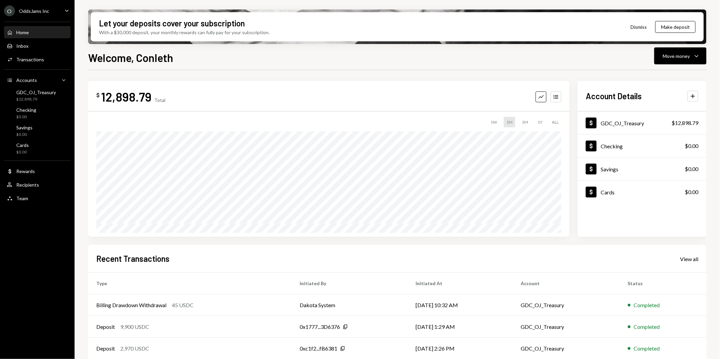 The width and height of the screenshot is (720, 359). What do you see at coordinates (34, 11) in the screenshot?
I see `div: OddsJams Inc` at bounding box center [34, 11].